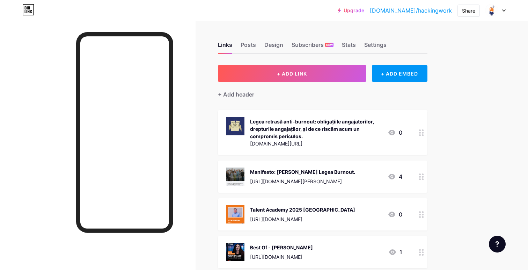 The width and height of the screenshot is (528, 270). Describe the element at coordinates (313, 47) in the screenshot. I see `div: Subscribers` at that location.